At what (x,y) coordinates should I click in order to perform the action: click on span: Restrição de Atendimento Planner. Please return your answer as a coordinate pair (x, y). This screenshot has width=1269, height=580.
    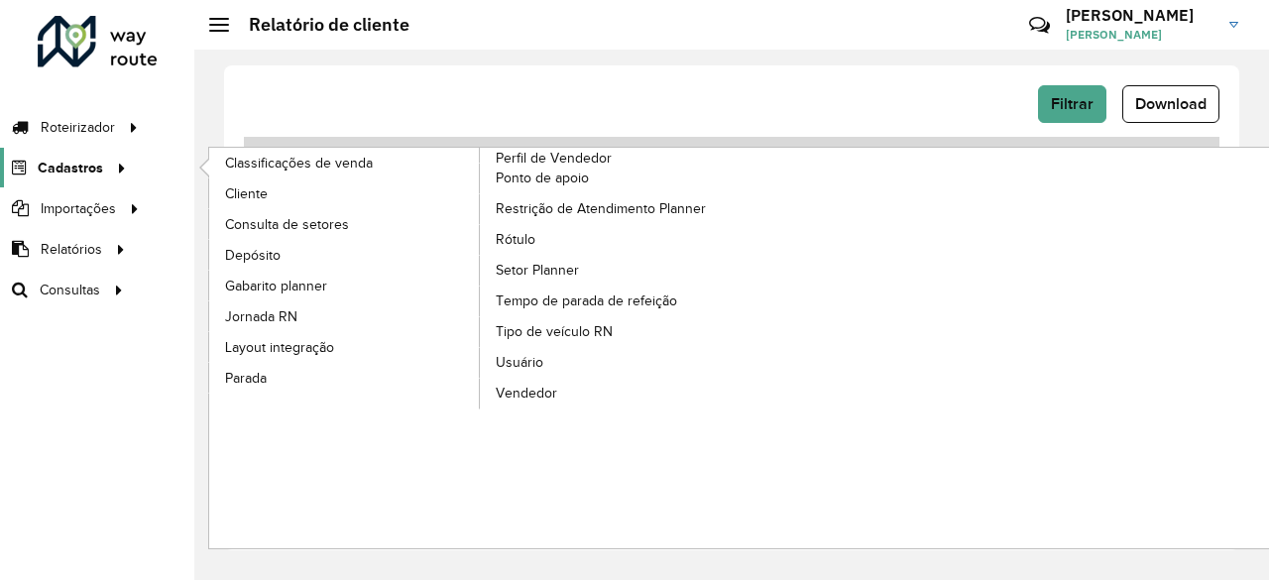
    Looking at the image, I should click on (601, 208).